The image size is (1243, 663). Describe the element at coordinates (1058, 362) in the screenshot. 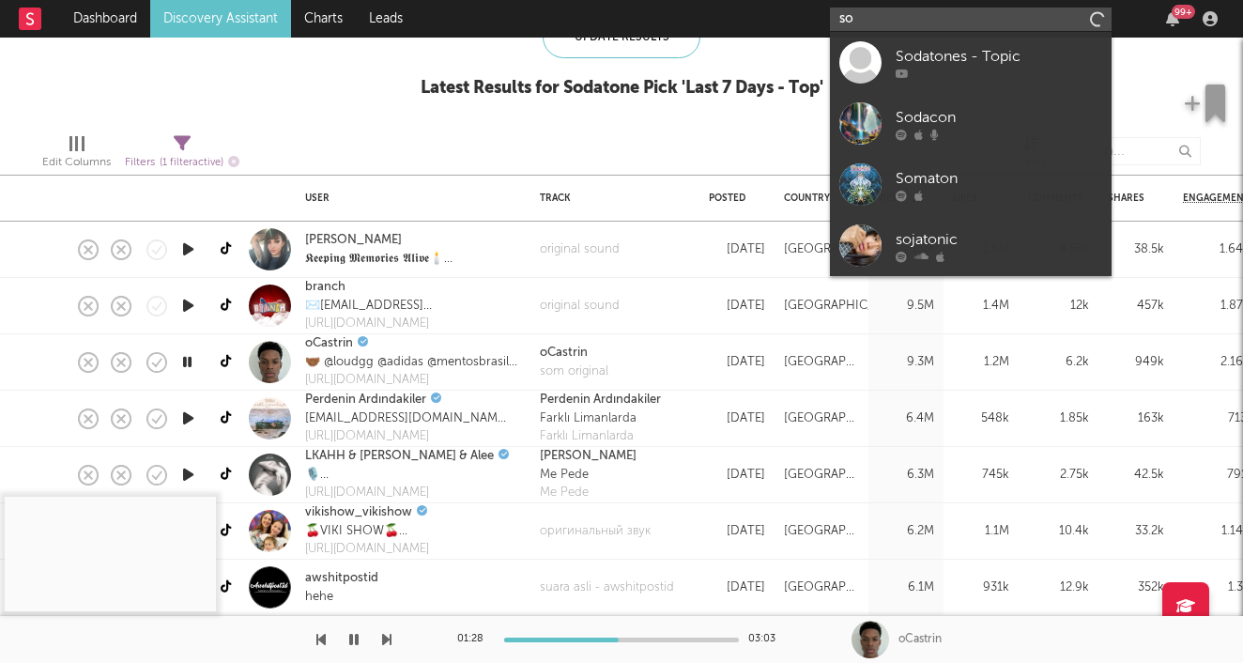

I see `div: 6.2k` at that location.